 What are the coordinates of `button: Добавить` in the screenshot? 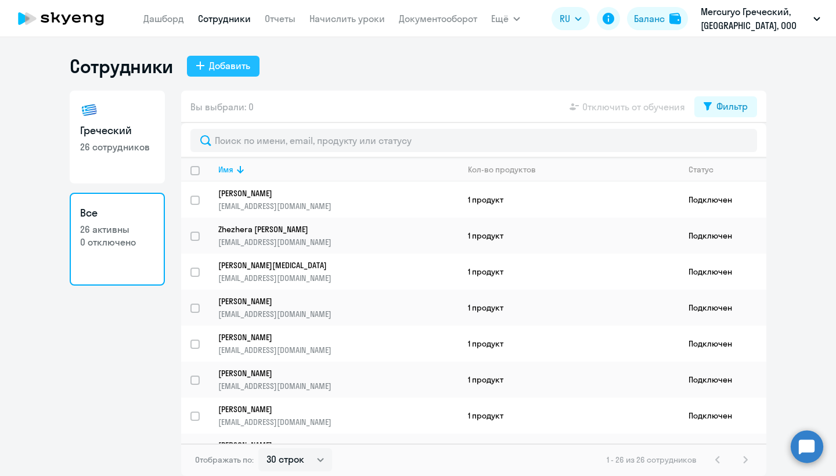 It's located at (223, 66).